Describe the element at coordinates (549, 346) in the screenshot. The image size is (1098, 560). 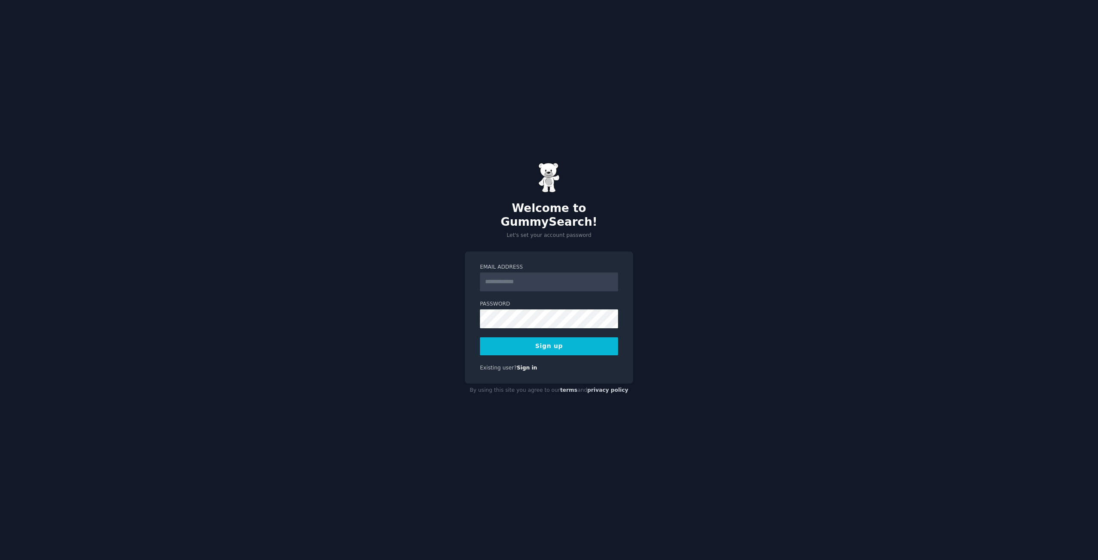
I see `button: Sign up` at that location.